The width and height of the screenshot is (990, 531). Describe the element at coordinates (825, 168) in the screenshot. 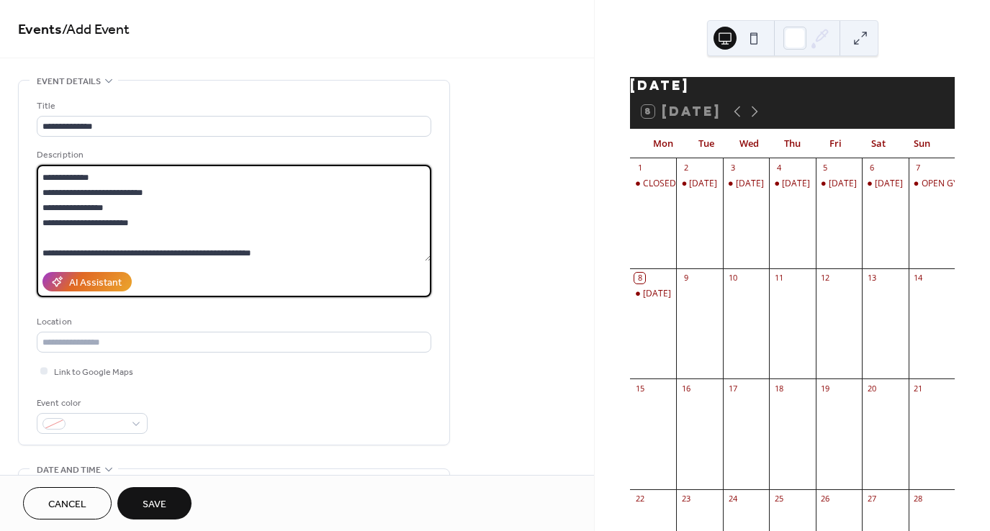

I see `div: 5` at that location.